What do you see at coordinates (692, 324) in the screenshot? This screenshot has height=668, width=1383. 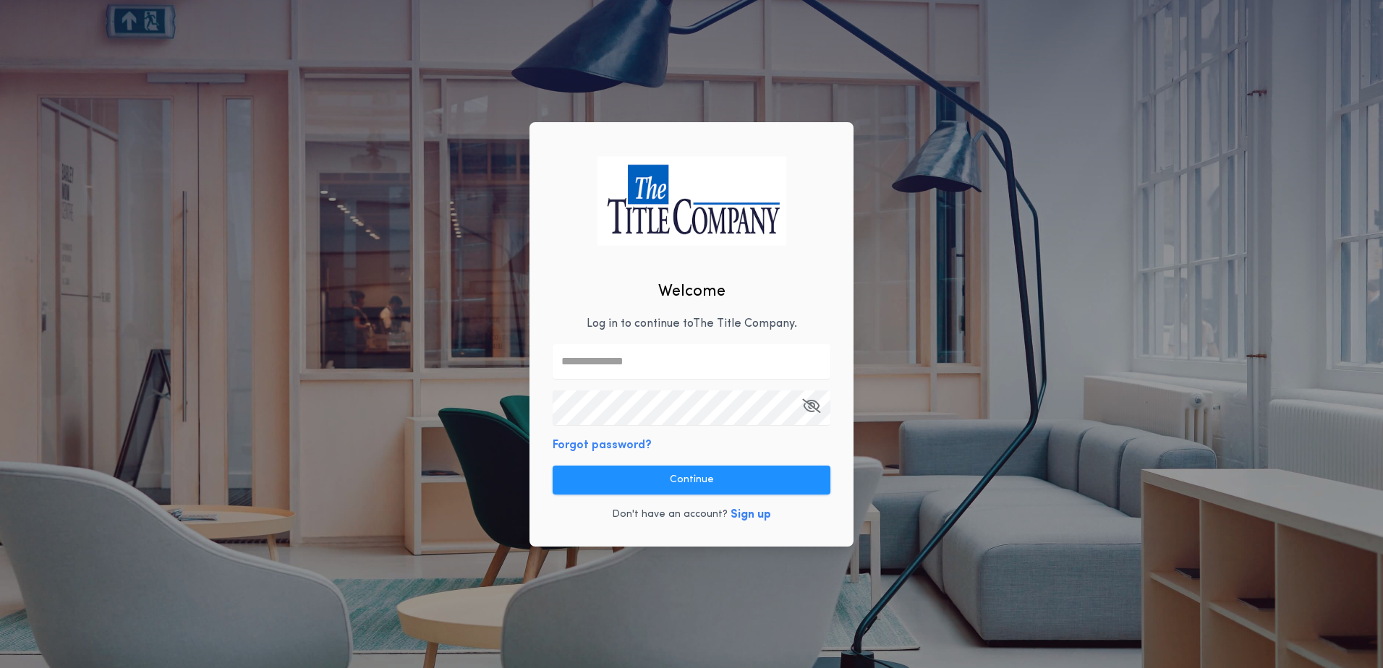 I see `p: Log in to continue to The Title Company .` at bounding box center [692, 324].